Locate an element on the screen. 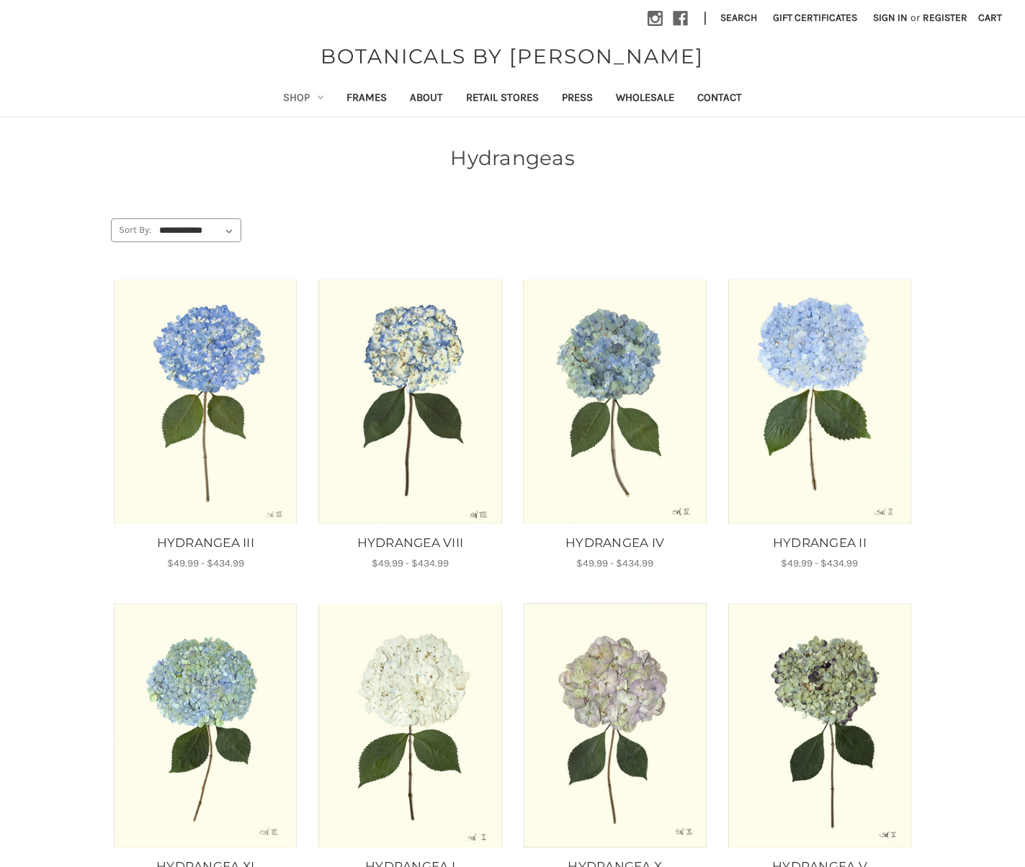 The width and height of the screenshot is (1025, 867). a: Retail Stores is located at coordinates (502, 99).